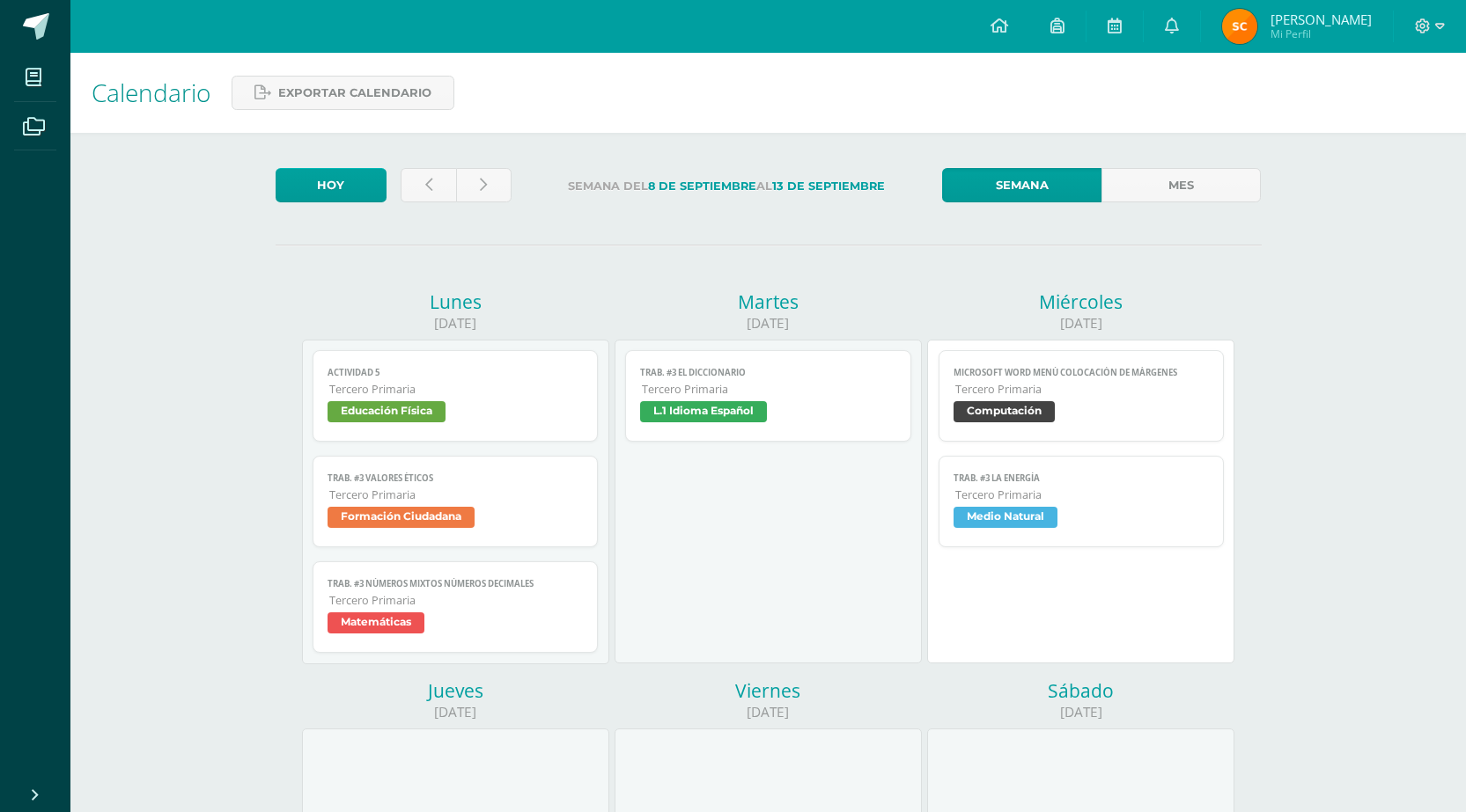  I want to click on a: Hoy, so click(331, 185).